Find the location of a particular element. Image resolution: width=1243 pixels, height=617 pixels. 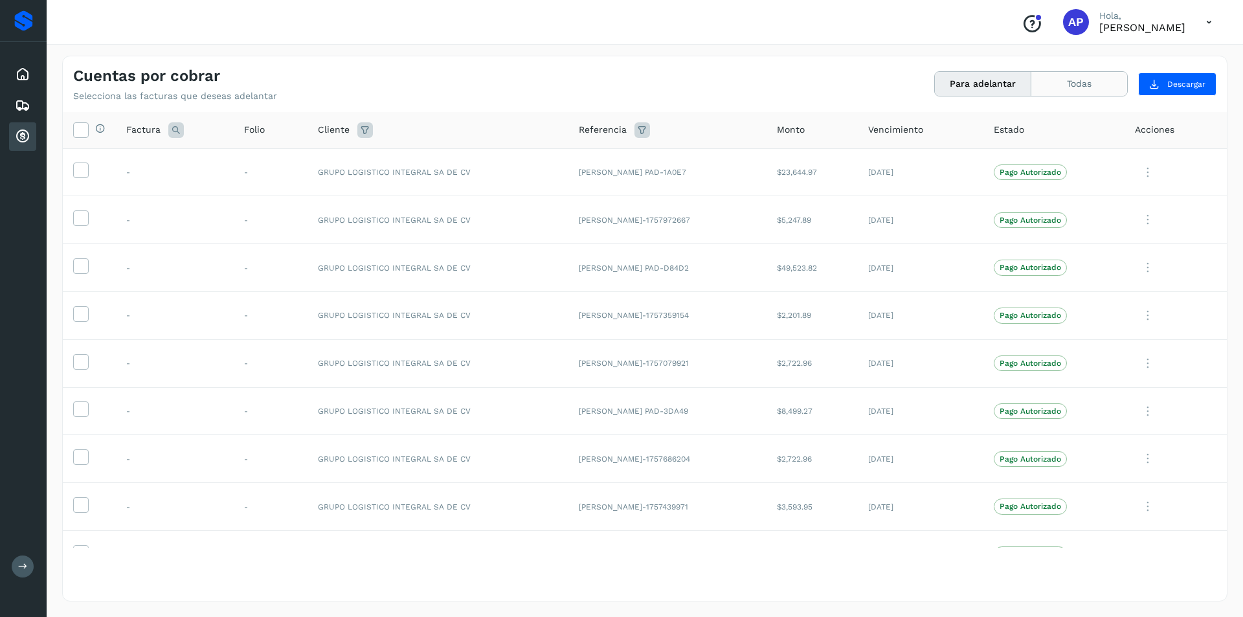

span: Descargar is located at coordinates (1186, 84).